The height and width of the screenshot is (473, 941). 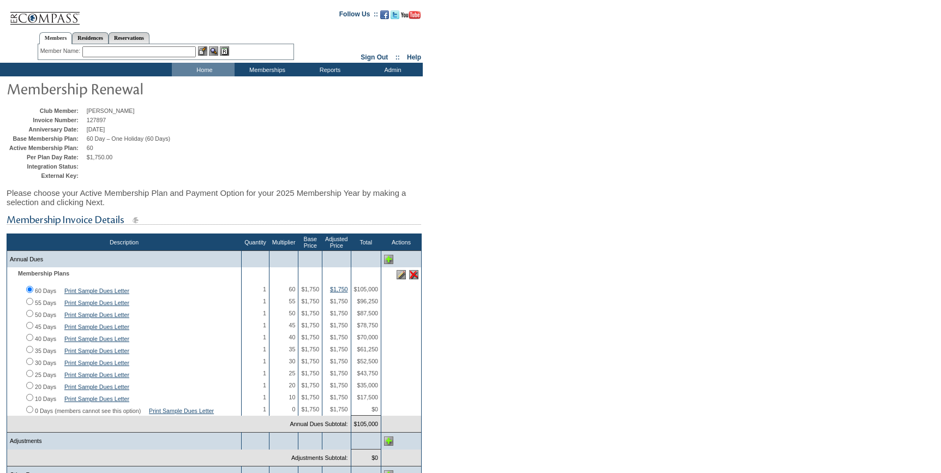 I want to click on td: Admin, so click(x=391, y=69).